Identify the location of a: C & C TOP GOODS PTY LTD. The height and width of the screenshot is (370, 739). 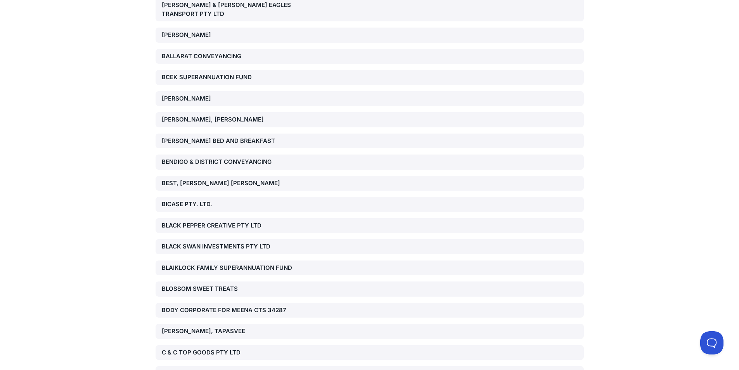
(370, 352).